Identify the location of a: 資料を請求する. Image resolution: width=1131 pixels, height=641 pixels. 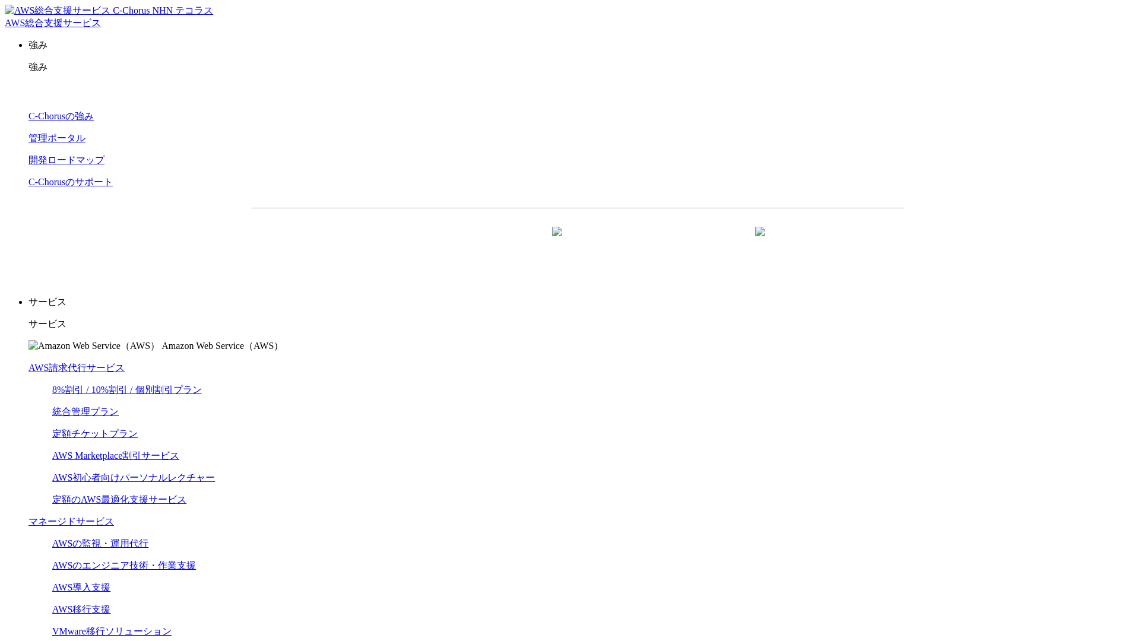
(476, 242).